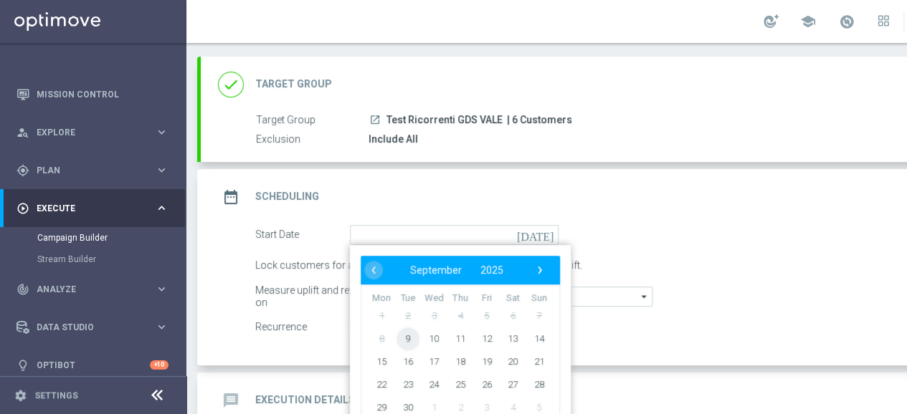 The image size is (907, 414). What do you see at coordinates (408, 361) in the screenshot?
I see `span: 16` at bounding box center [408, 361].